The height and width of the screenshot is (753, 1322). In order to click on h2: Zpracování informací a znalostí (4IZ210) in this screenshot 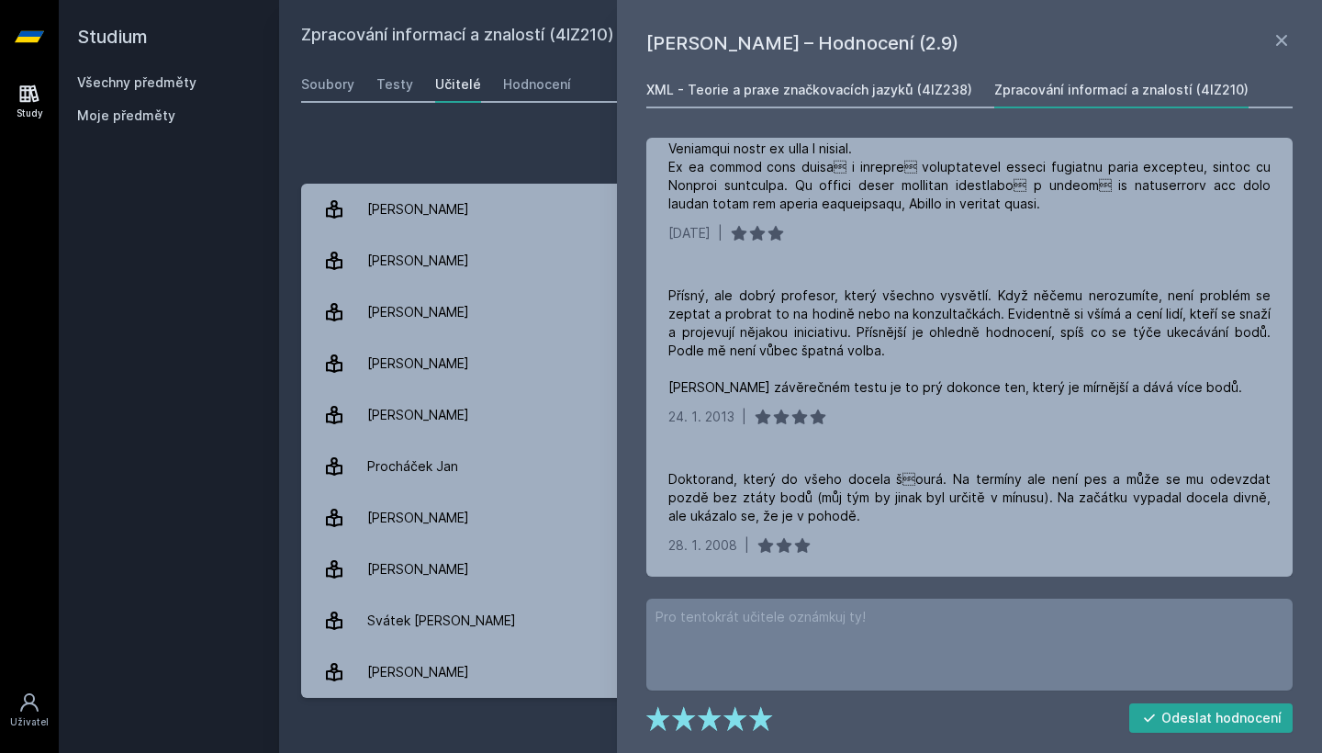, I will do `click(698, 37)`.